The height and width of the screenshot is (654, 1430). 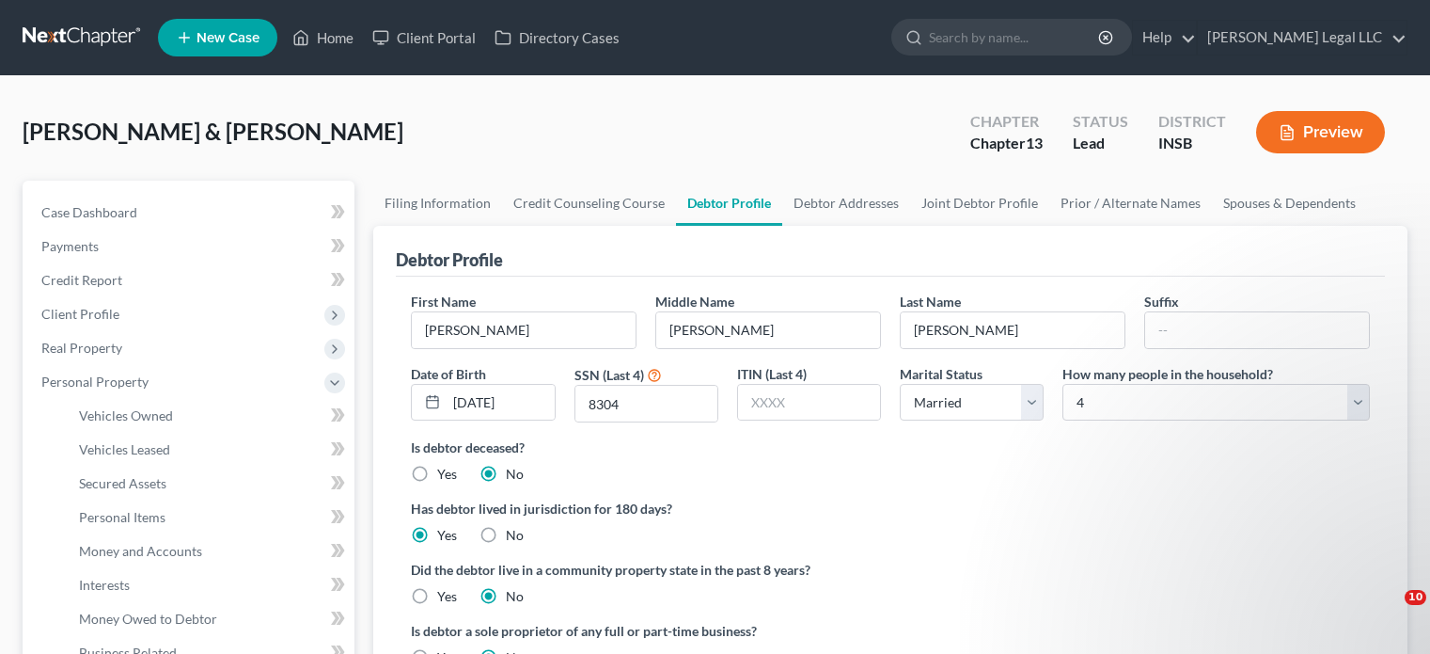 I want to click on label: How many people in the household?, so click(x=1168, y=373).